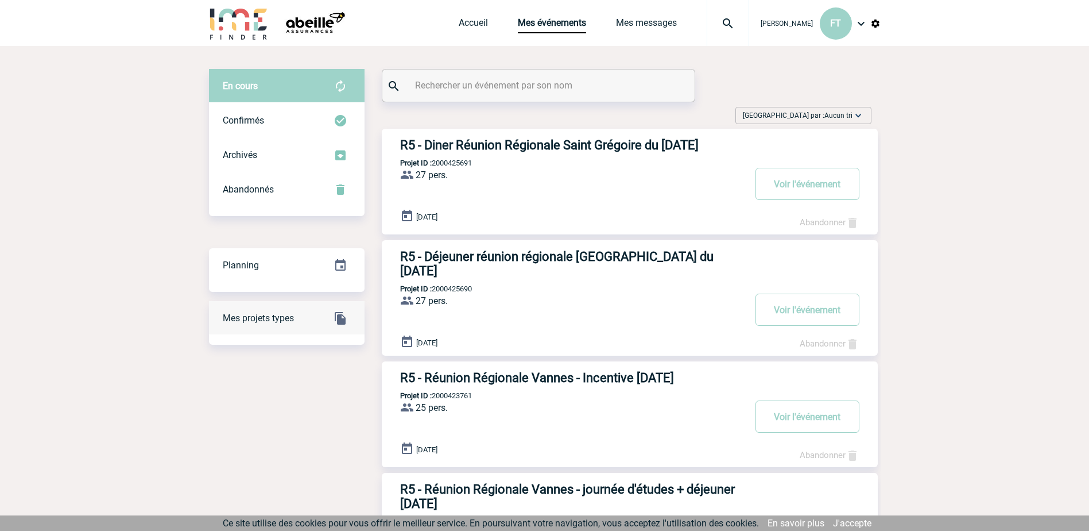  I want to click on p: 2000425690, so click(427, 288).